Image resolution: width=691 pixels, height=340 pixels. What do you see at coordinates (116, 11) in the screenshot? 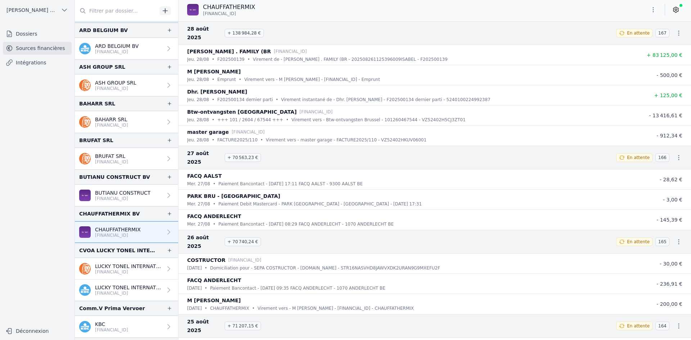
I see `input: Filtrer par dossier...` at bounding box center [116, 11].